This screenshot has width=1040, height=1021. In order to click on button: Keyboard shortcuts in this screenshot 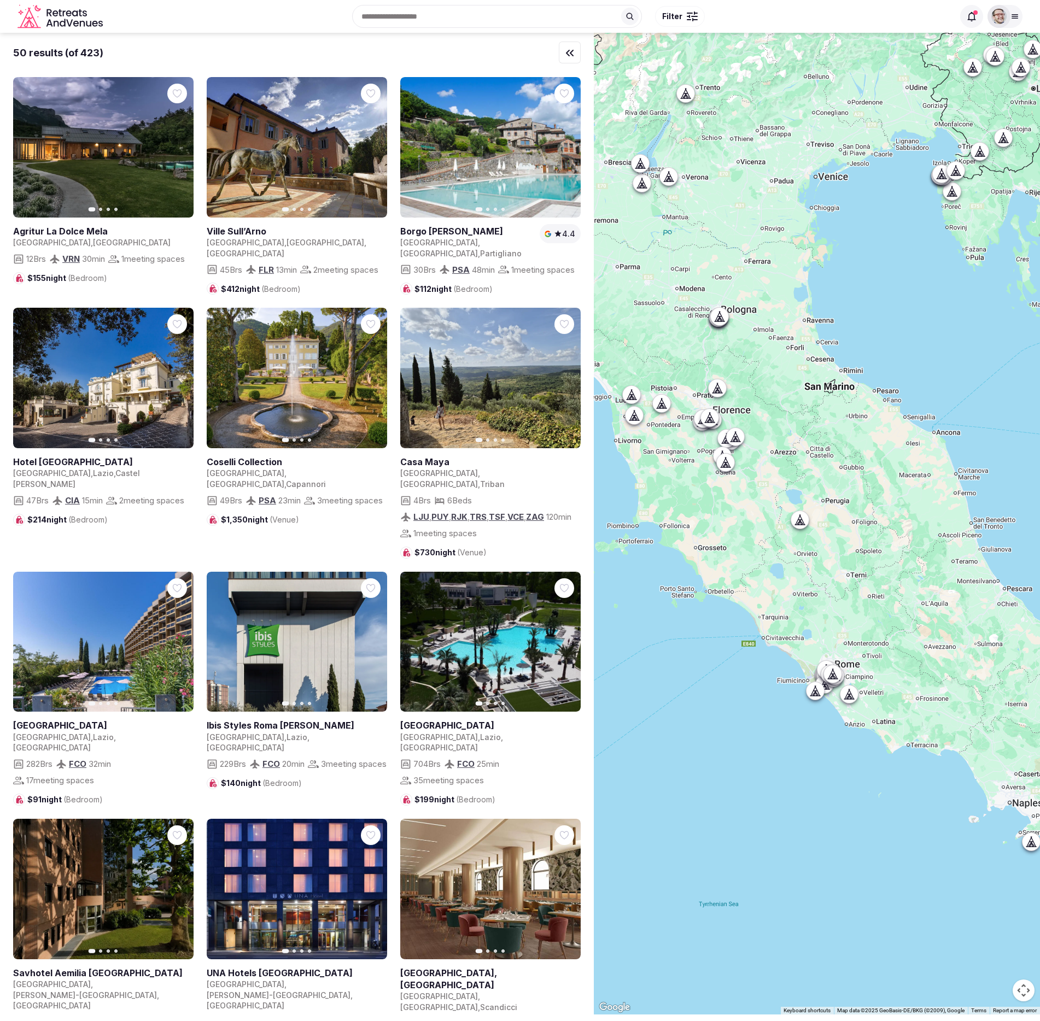, I will do `click(807, 1011)`.